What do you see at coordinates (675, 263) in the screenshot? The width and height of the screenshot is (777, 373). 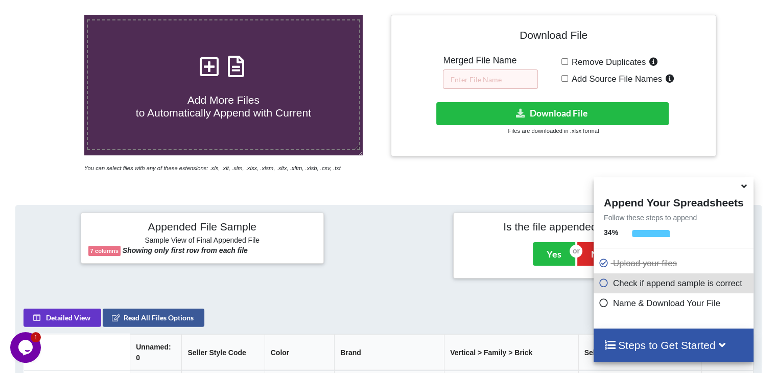 I see `p: Upload your files` at bounding box center [675, 263].